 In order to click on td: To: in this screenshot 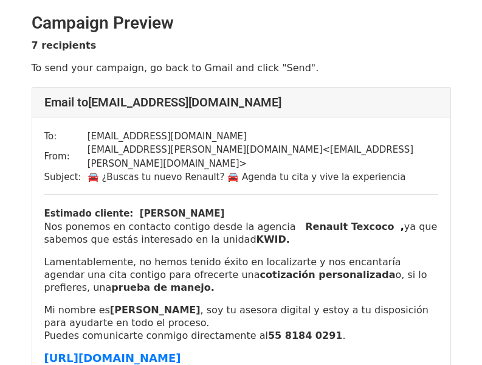, I will do `click(66, 136)`.